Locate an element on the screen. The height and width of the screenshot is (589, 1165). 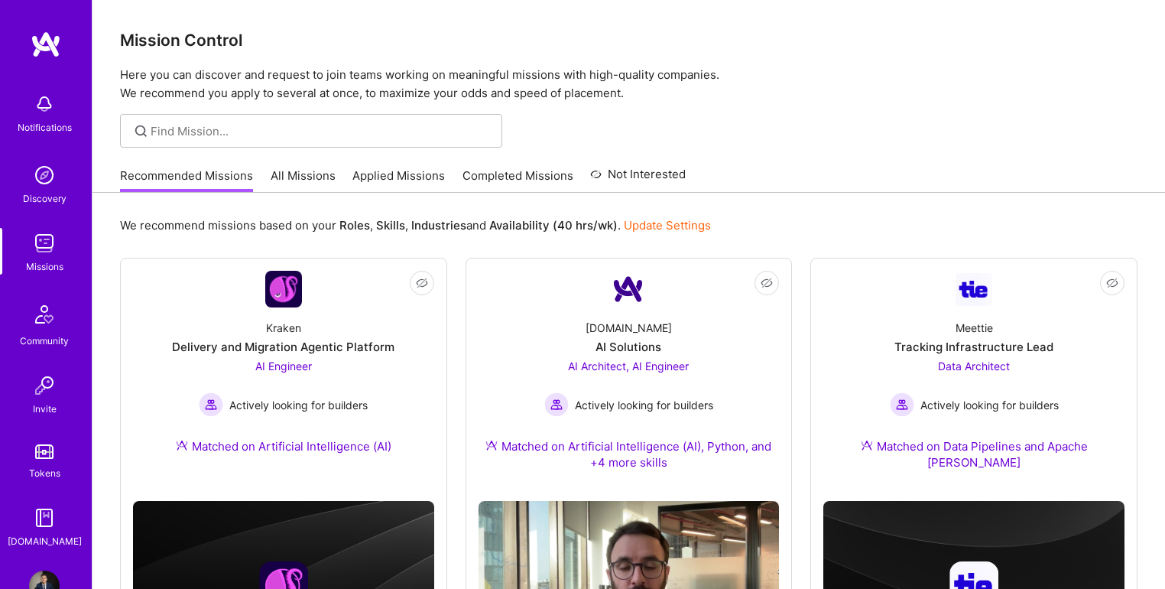
img: logo is located at coordinates (46, 44).